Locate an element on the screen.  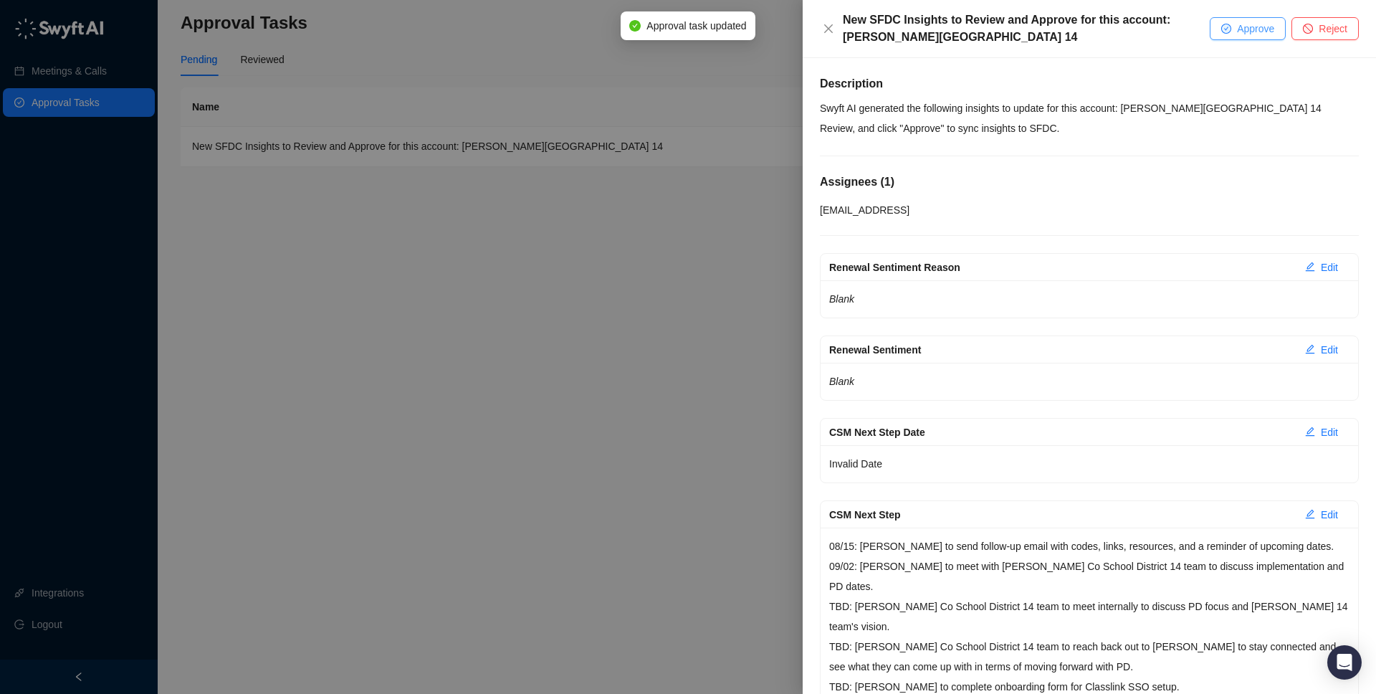
div: CSM Next Step is located at coordinates (1061, 515).